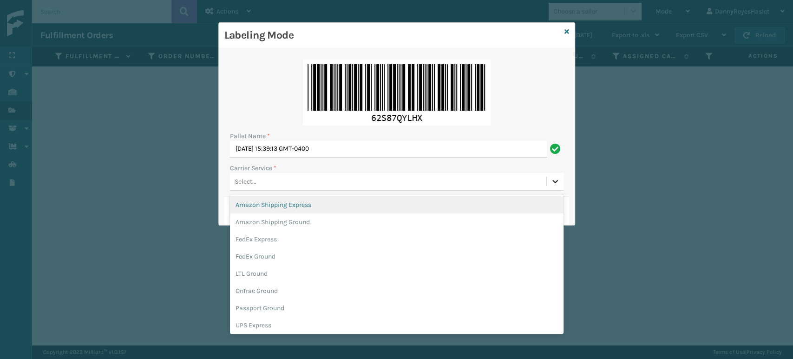 The width and height of the screenshot is (793, 359). What do you see at coordinates (397, 273) in the screenshot?
I see `div: LTL Ground` at bounding box center [397, 273].